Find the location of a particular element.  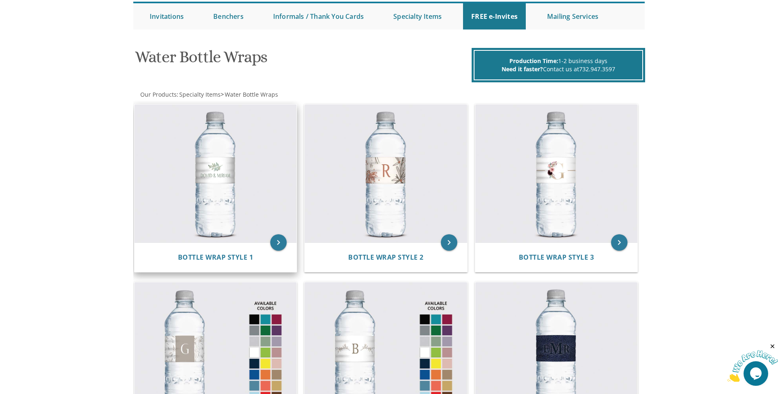

a: Bottle Wrap Style 2 is located at coordinates (386, 257).